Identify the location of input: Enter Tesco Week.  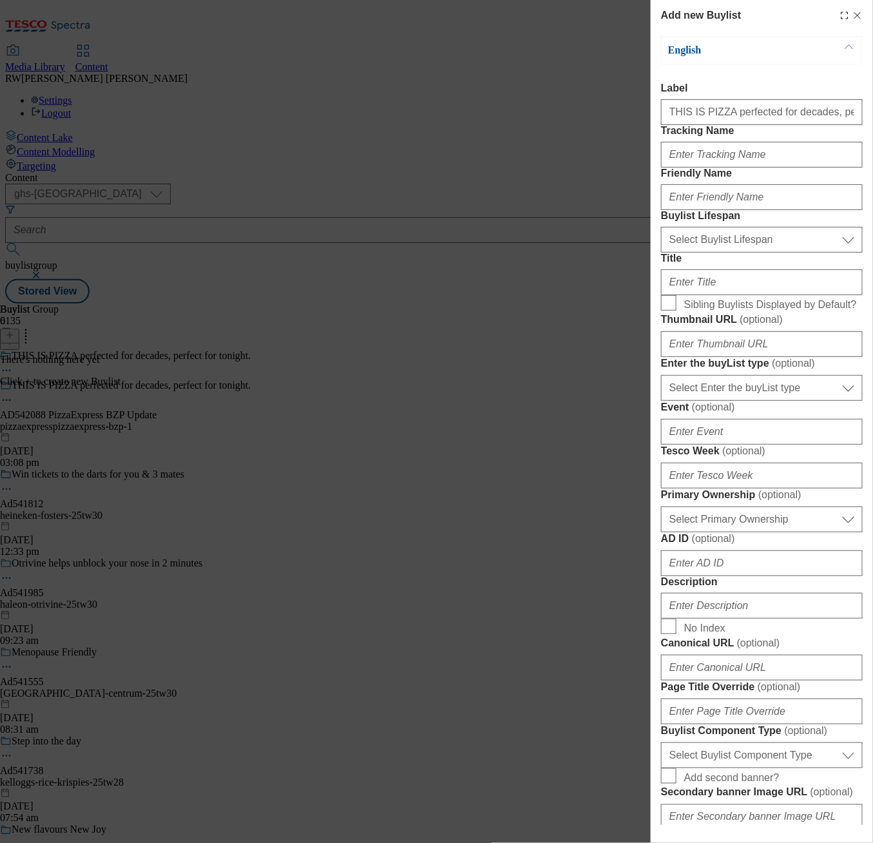
(762, 475).